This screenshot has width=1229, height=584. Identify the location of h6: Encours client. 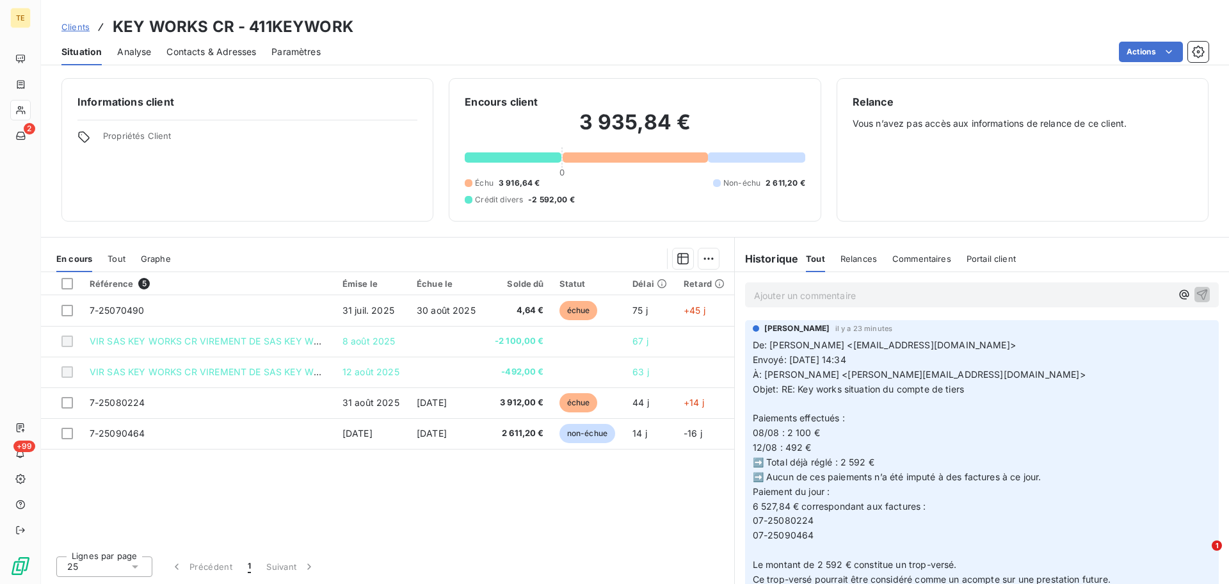
(501, 102).